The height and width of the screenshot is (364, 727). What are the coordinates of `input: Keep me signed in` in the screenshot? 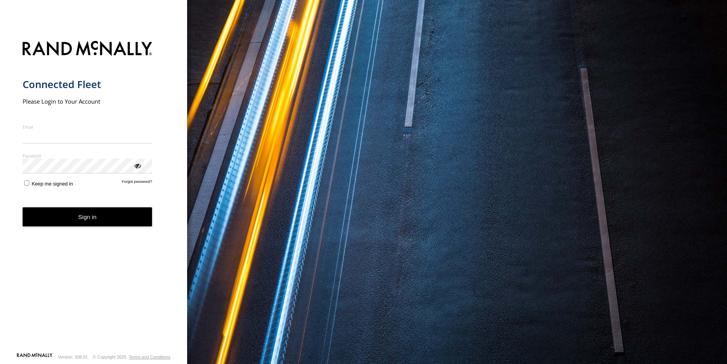 It's located at (26, 183).